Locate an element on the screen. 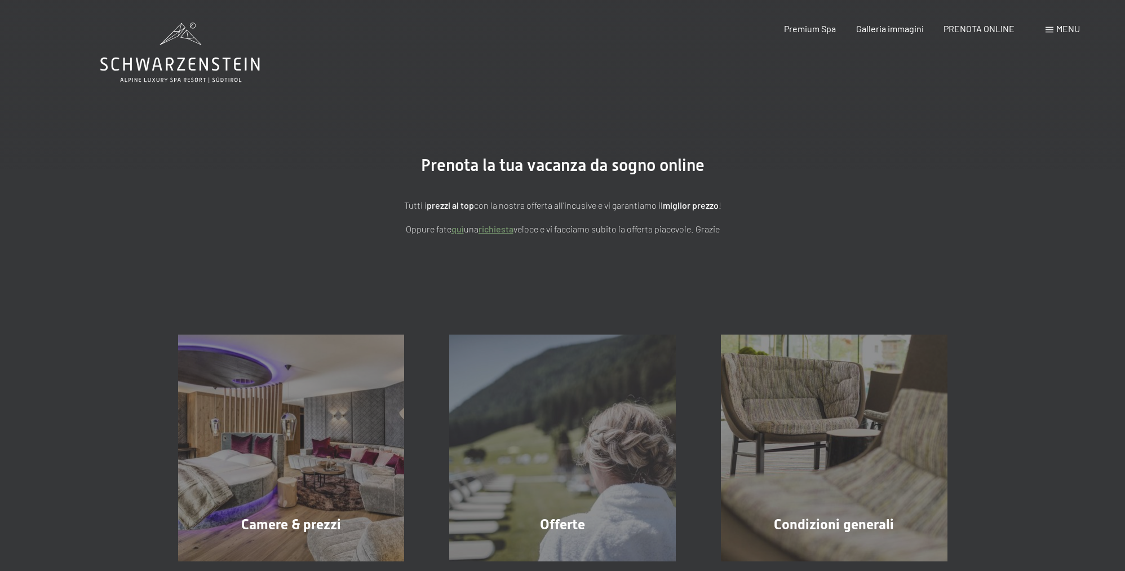  strong: miglior prezzo is located at coordinates (691, 205).